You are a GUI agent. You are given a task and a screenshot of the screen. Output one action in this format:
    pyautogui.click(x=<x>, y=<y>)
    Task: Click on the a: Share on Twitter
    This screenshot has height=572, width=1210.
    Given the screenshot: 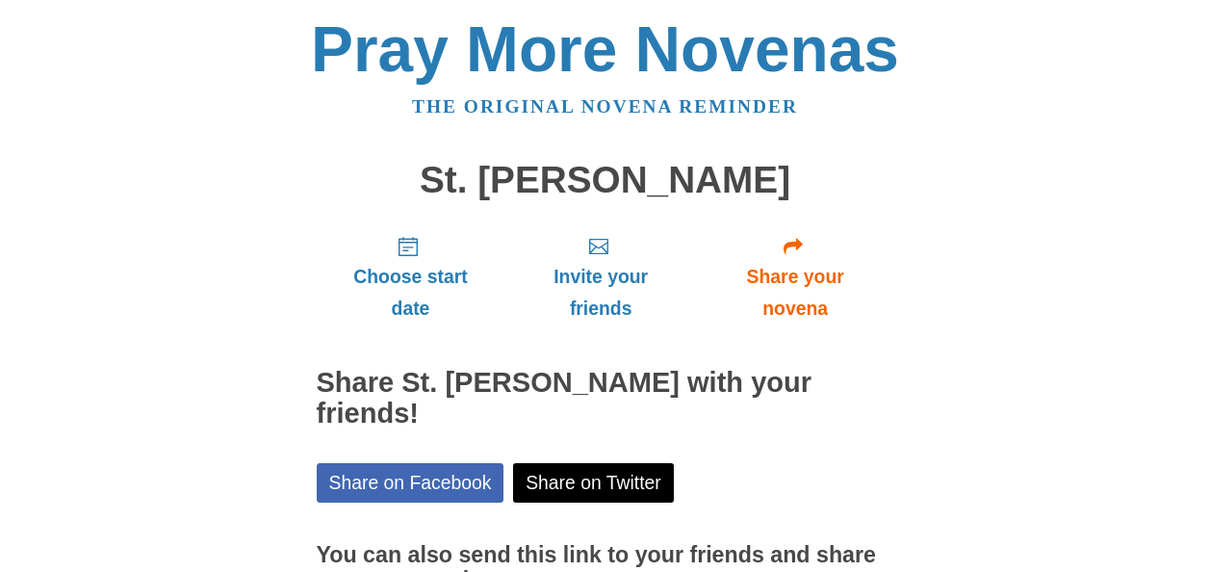 What is the action you would take?
    pyautogui.click(x=593, y=482)
    